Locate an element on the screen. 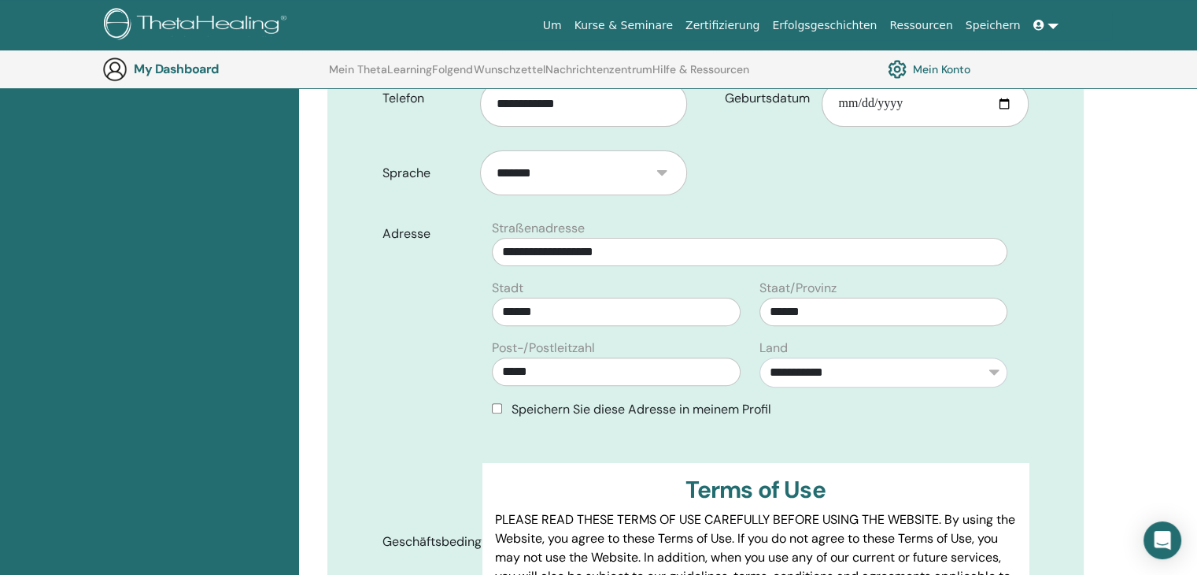 The height and width of the screenshot is (575, 1197). a: Mein ThetaLearning is located at coordinates (380, 76).